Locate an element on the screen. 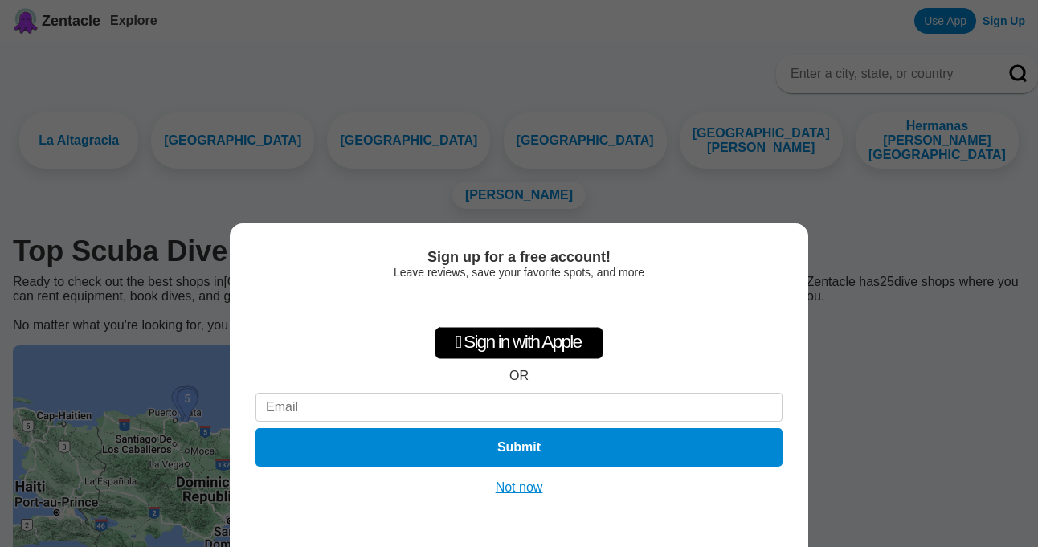 Image resolution: width=1038 pixels, height=547 pixels. div: Sign up for a free account! is located at coordinates (519, 257).